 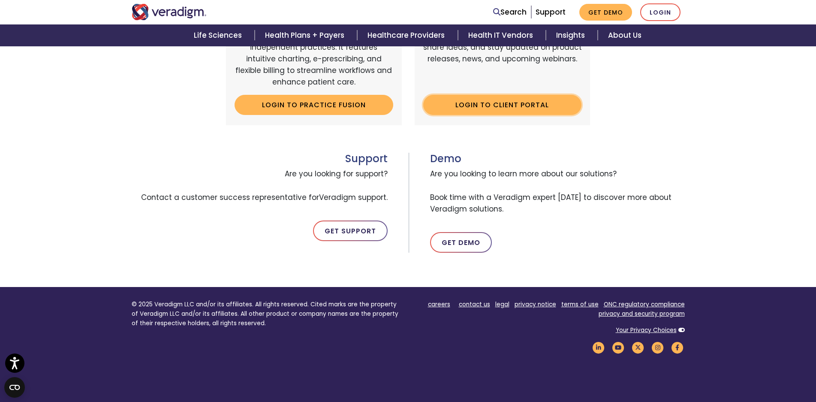 I want to click on a: Insights, so click(x=572, y=35).